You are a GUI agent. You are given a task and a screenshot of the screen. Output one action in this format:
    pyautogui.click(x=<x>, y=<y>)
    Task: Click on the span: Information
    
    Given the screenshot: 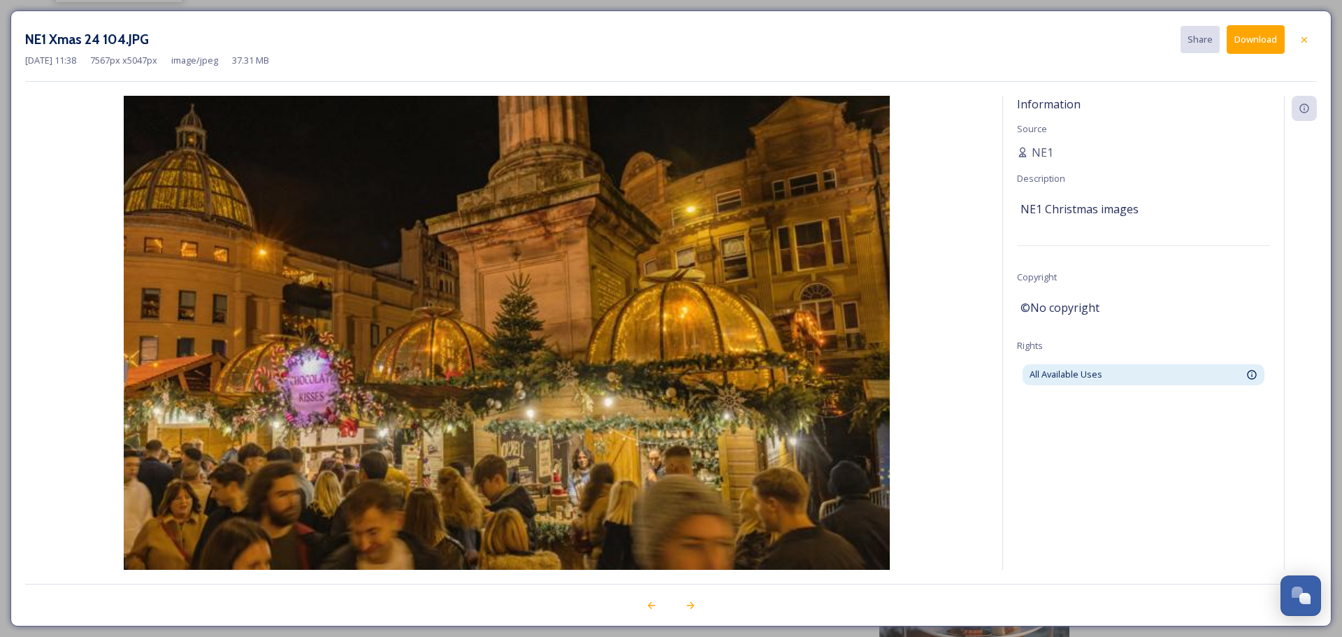 What is the action you would take?
    pyautogui.click(x=1049, y=104)
    